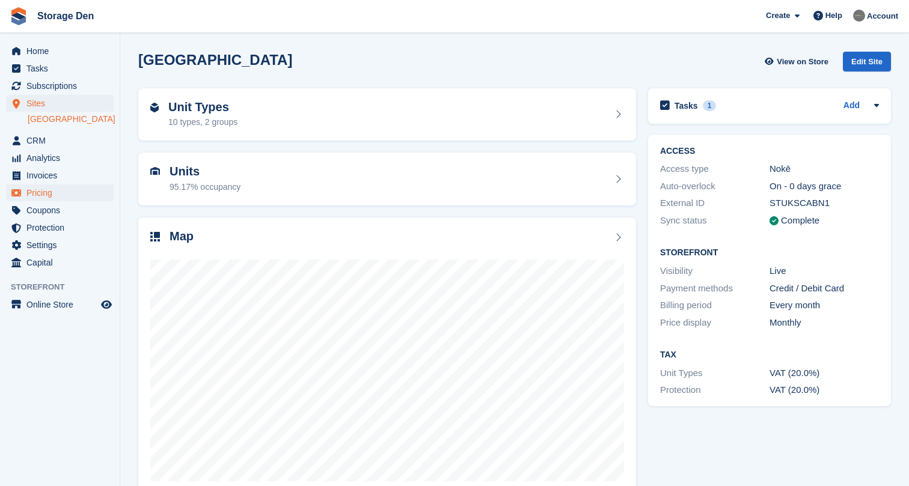 The height and width of the screenshot is (486, 909). Describe the element at coordinates (800, 221) in the screenshot. I see `div: Complete` at that location.